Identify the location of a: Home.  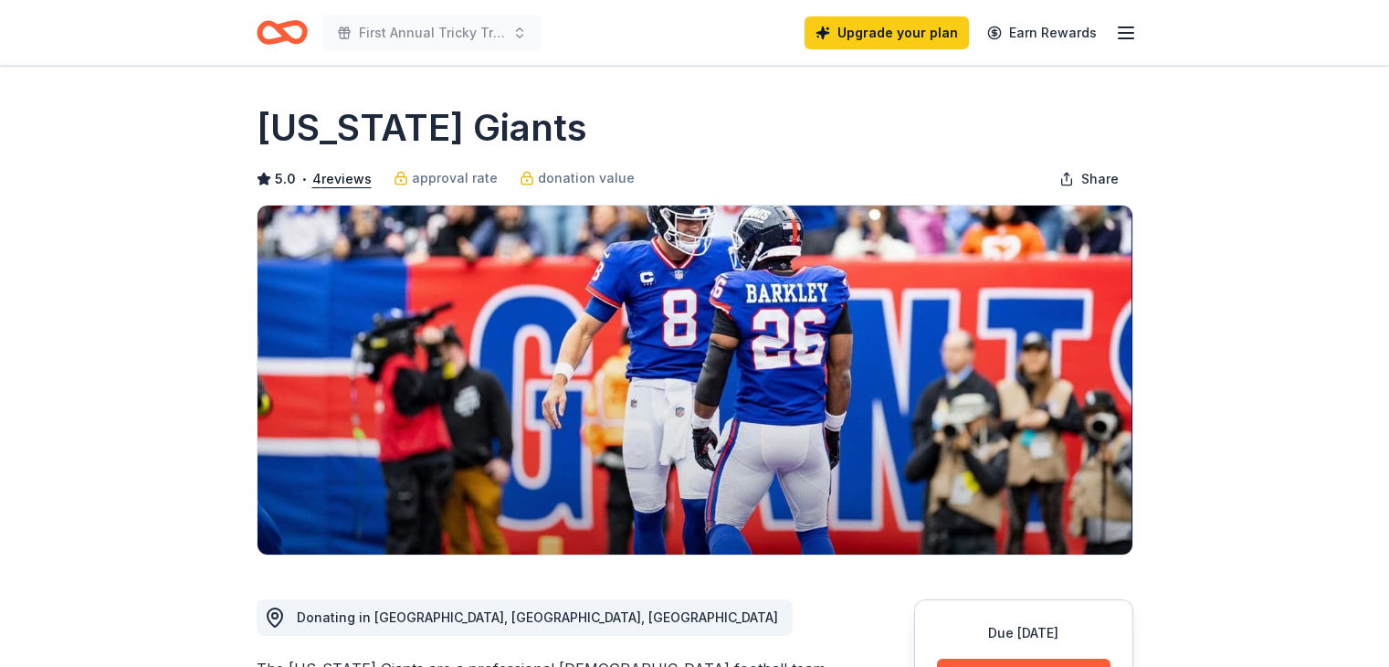
(282, 32).